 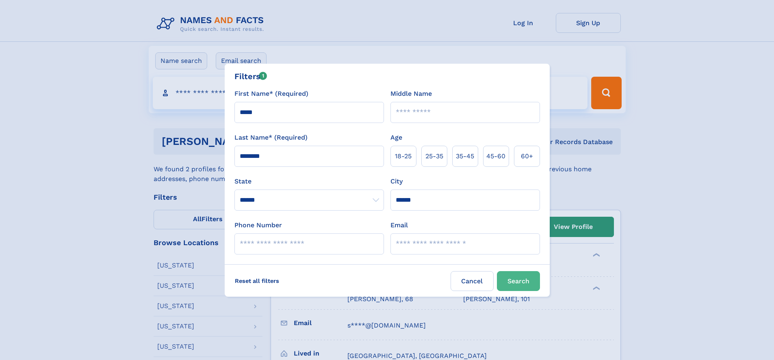 What do you see at coordinates (527, 156) in the screenshot?
I see `span: 60+` at bounding box center [527, 156].